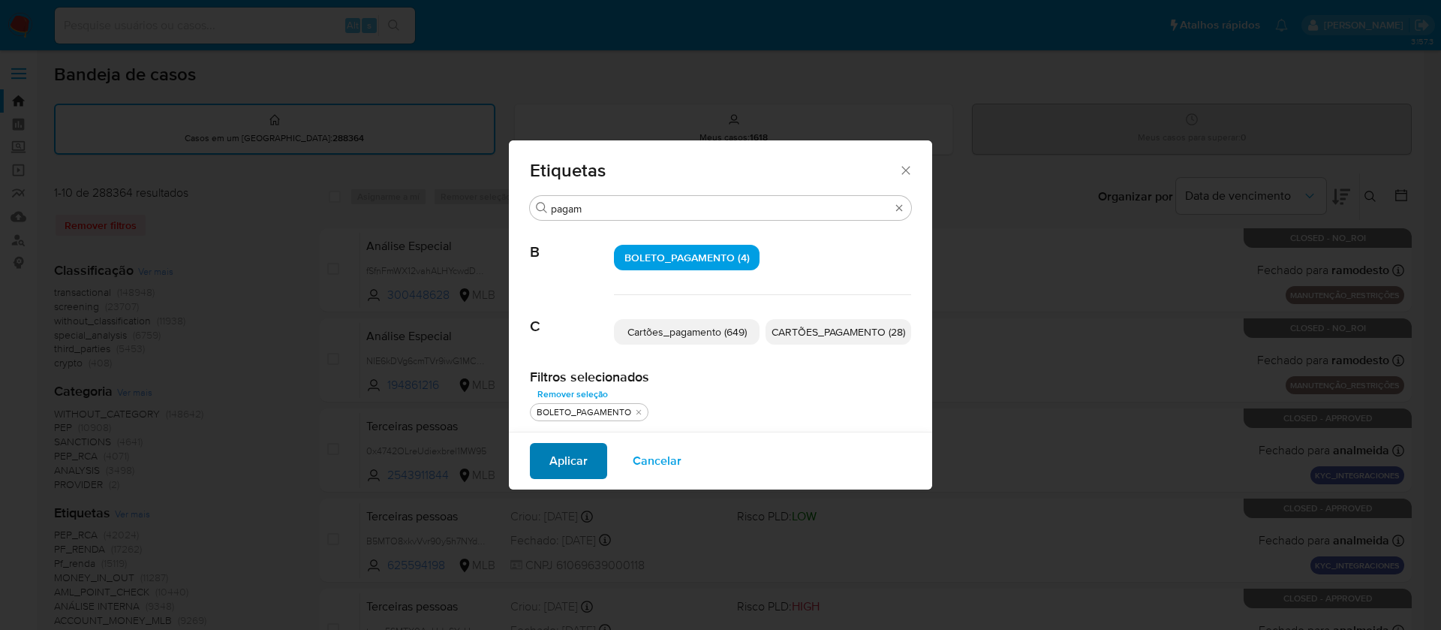  I want to click on span: C, so click(572, 315).